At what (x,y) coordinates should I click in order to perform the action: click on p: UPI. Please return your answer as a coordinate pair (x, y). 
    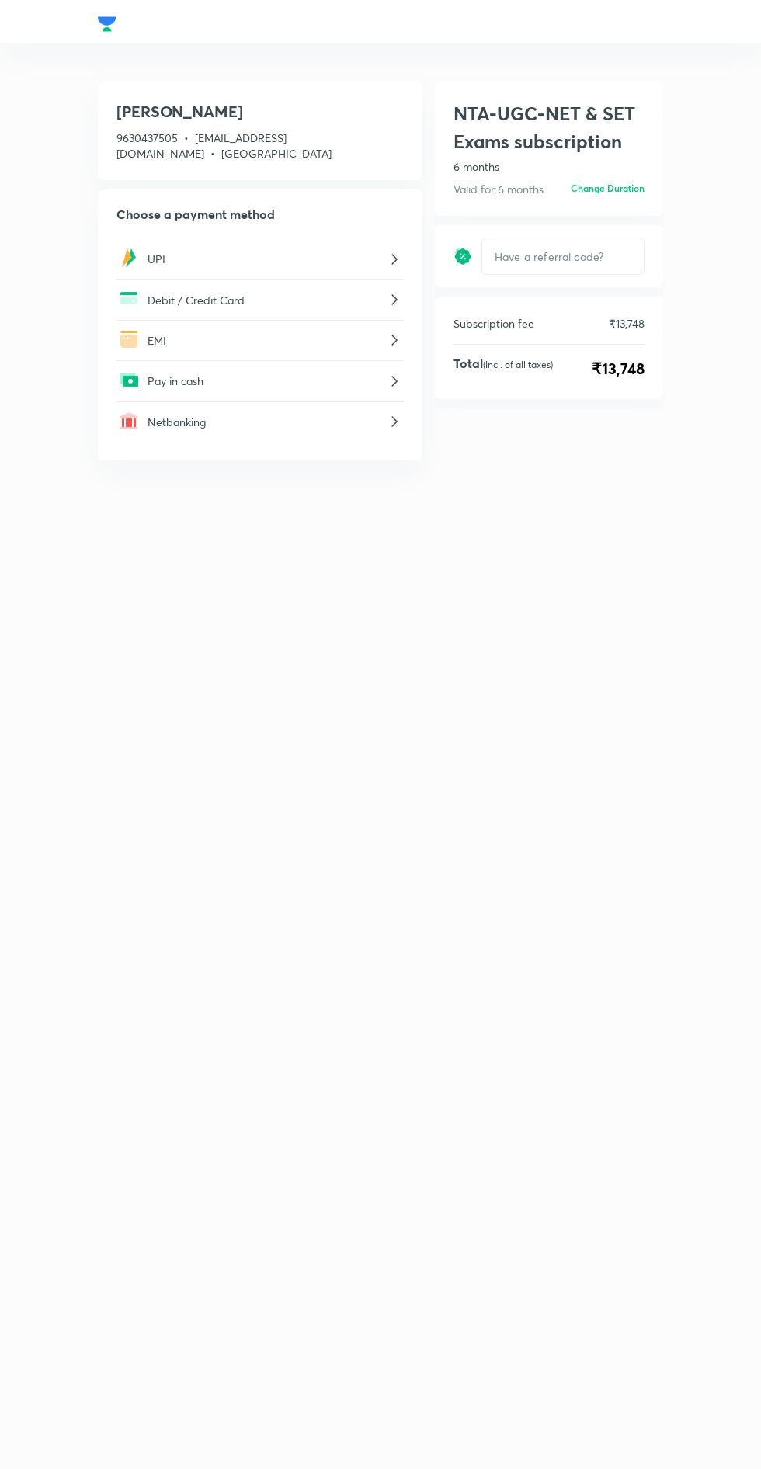
    Looking at the image, I should click on (266, 259).